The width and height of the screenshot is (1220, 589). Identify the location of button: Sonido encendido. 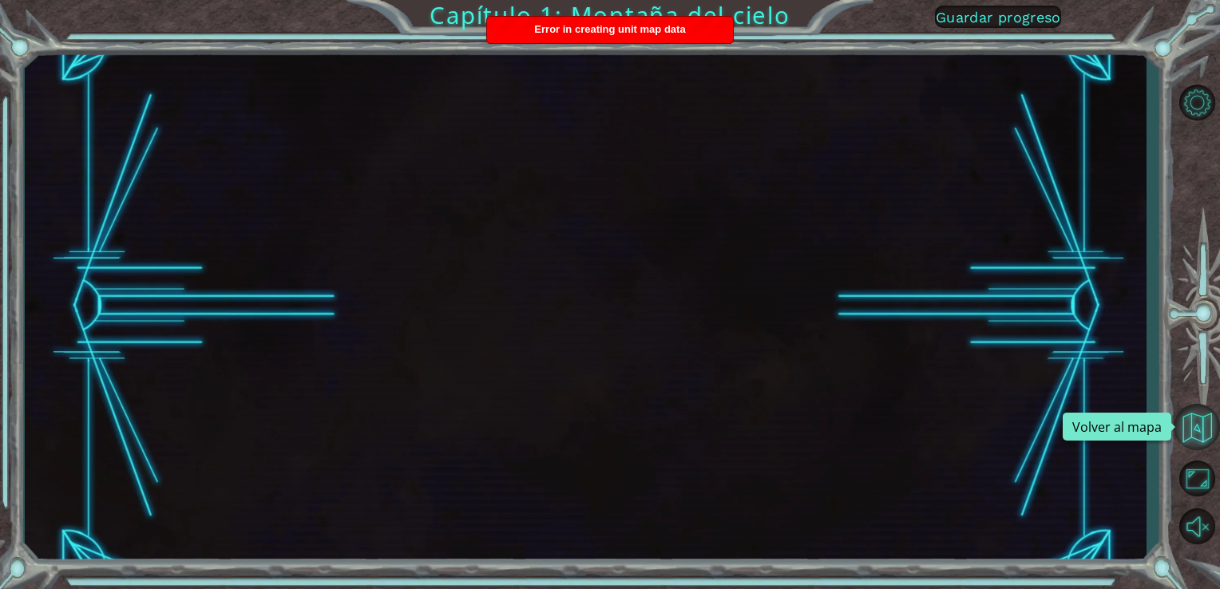
(1197, 526).